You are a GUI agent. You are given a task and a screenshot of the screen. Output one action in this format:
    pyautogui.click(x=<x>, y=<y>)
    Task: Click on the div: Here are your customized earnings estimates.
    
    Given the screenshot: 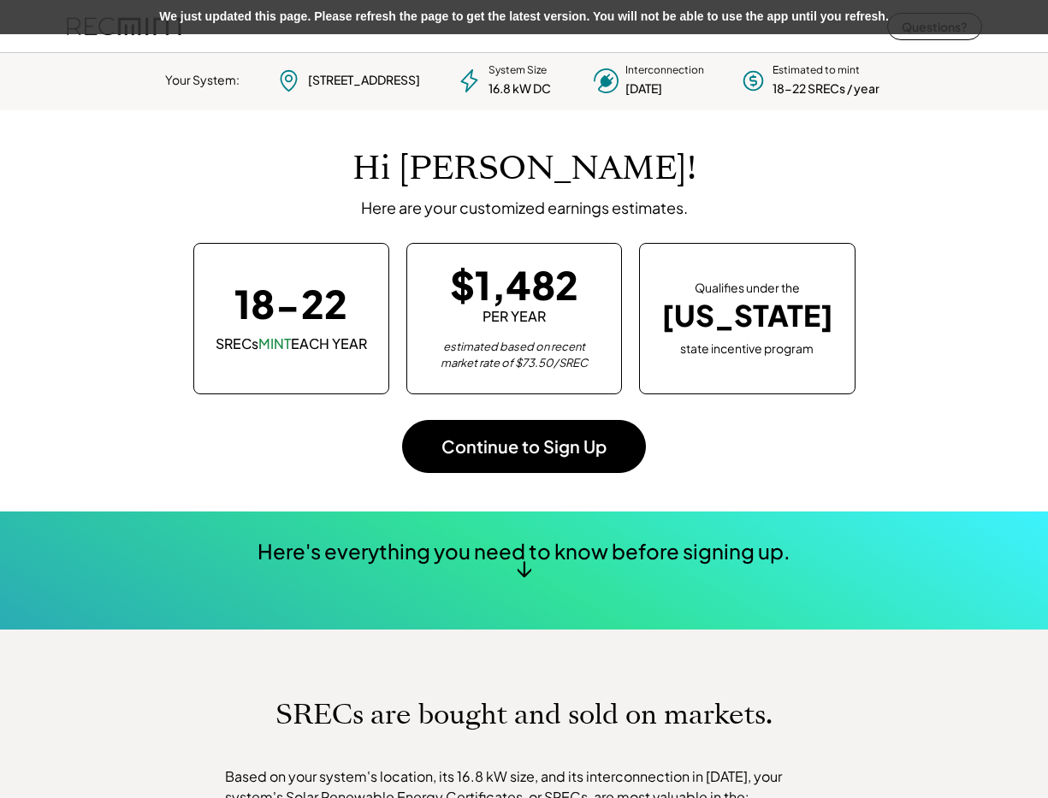 What is the action you would take?
    pyautogui.click(x=525, y=207)
    